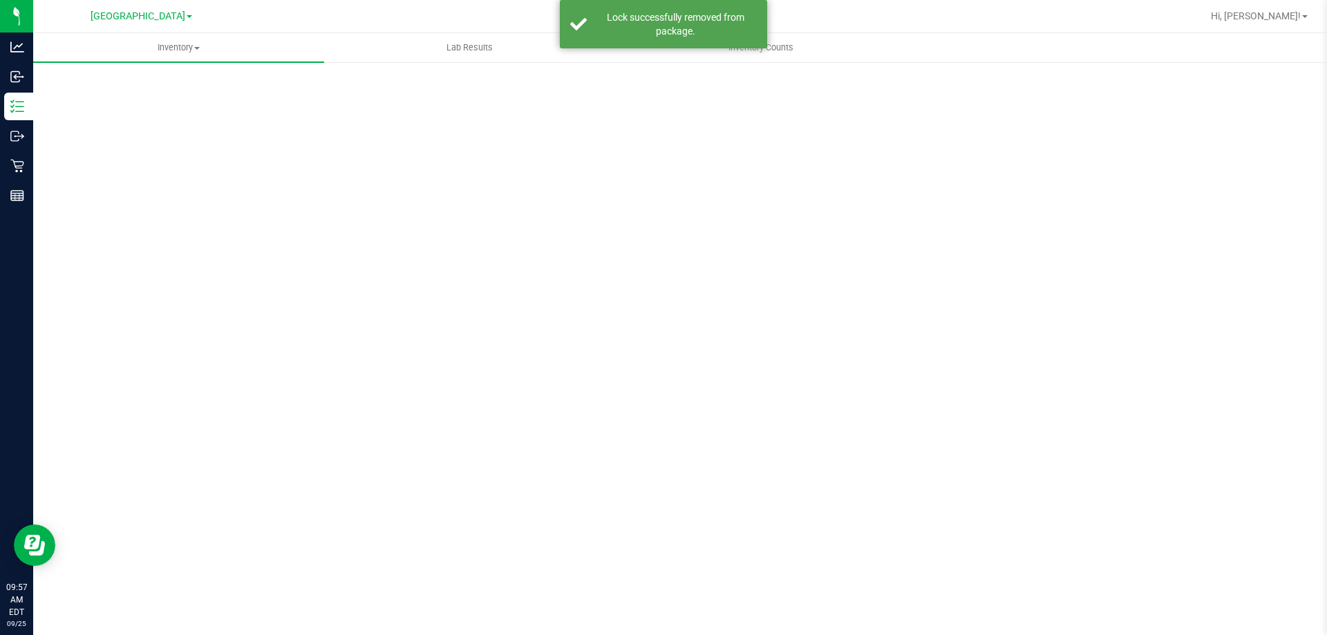 The height and width of the screenshot is (635, 1327). What do you see at coordinates (17, 47) in the screenshot?
I see `inline-svg: Analytics` at bounding box center [17, 47].